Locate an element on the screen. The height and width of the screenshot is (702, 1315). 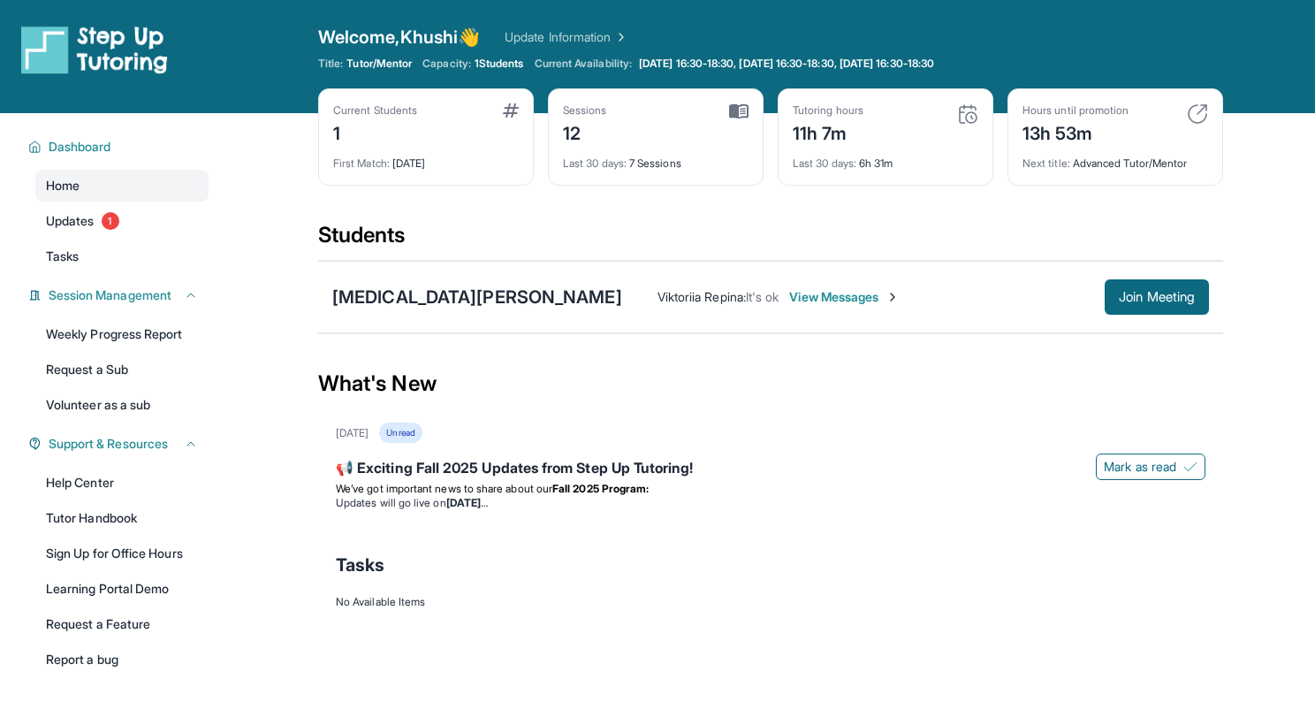
span: Welcome, Khushi 👋 is located at coordinates (399, 37).